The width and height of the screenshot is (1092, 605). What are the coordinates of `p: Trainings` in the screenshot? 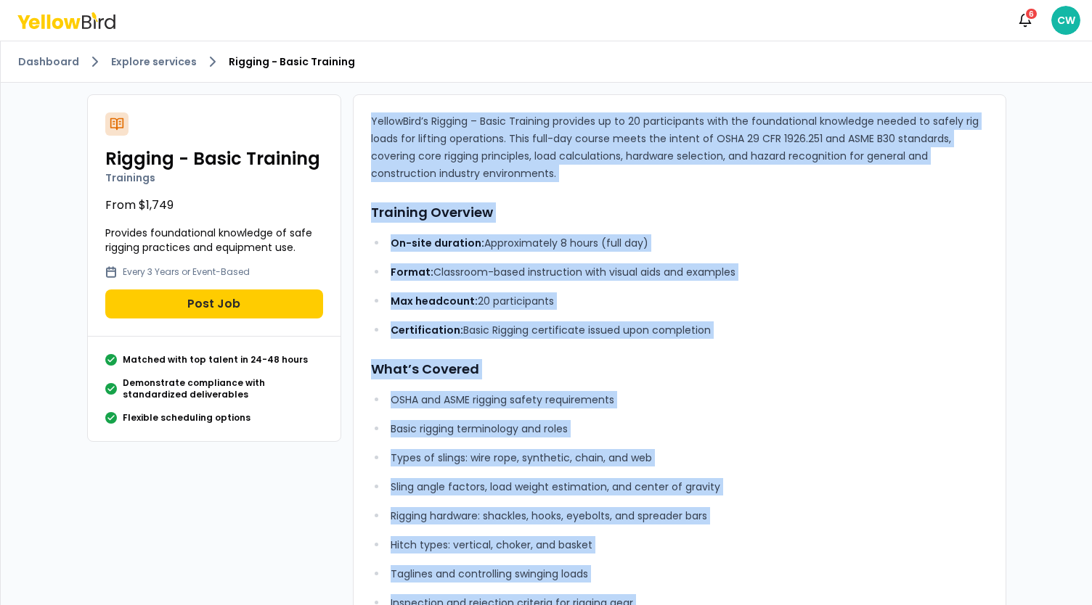 It's located at (214, 178).